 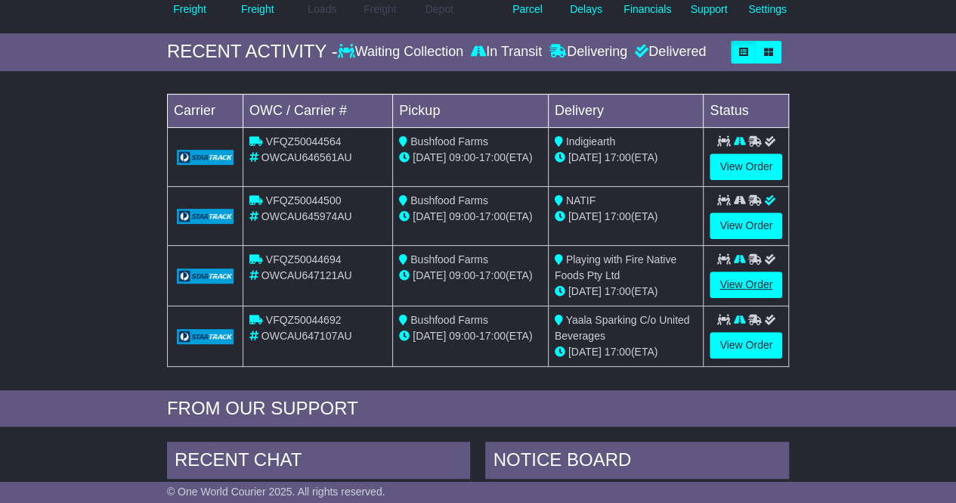 I want to click on div: FROM OUR SUPPORT, so click(x=478, y=408).